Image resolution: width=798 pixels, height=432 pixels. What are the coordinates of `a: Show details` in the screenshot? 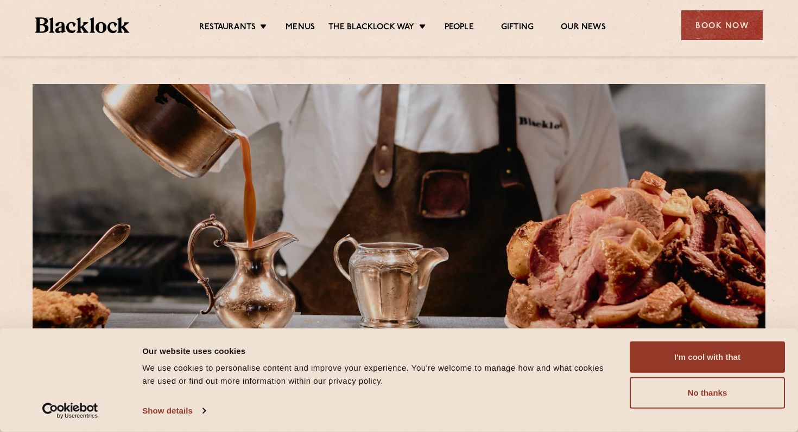 It's located at (174, 411).